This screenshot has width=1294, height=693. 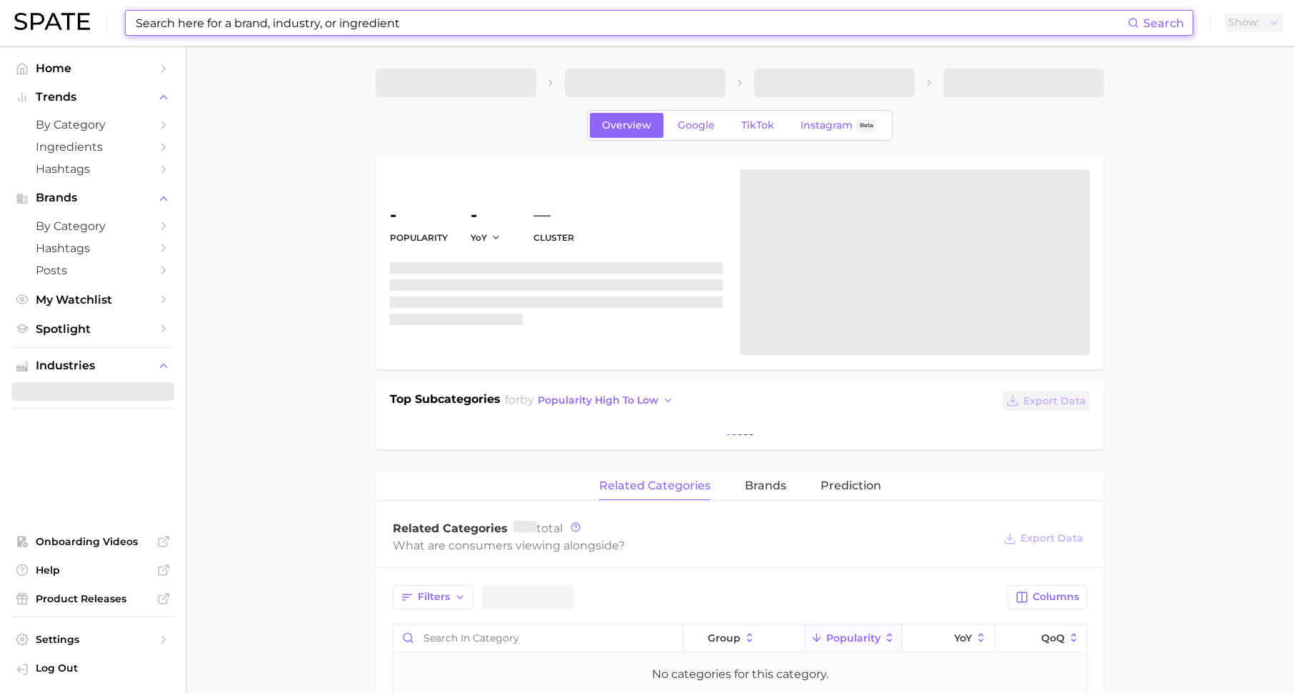 I want to click on button: QoQ, so click(x=1041, y=638).